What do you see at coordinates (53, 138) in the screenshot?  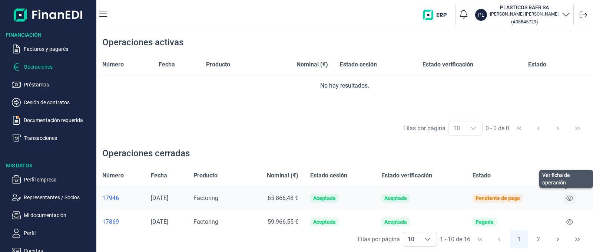 I see `button: Transacciones` at bounding box center [53, 138].